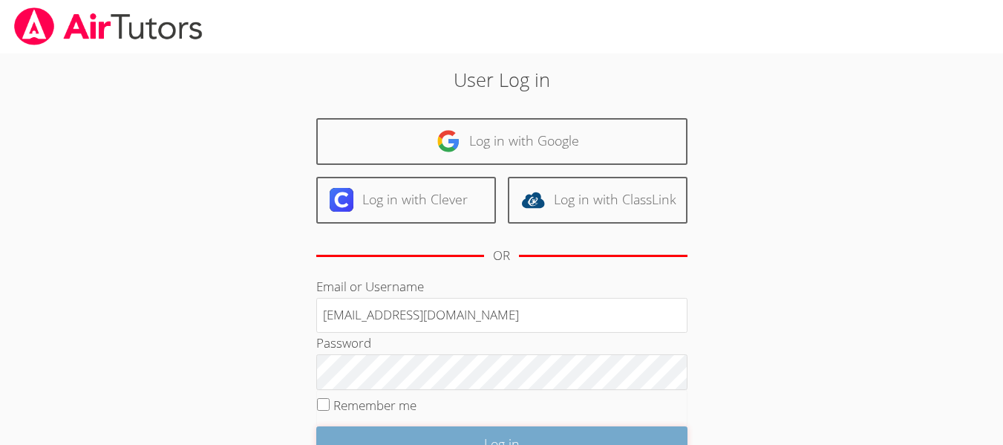 The image size is (1003, 445). What do you see at coordinates (533, 200) in the screenshot?
I see `img: classlink-logo-d6bb404cc1216ec64c9a2012d9dc4662098be43eaf13dc465df04b49fa7ab582.svg` at bounding box center [533, 200].